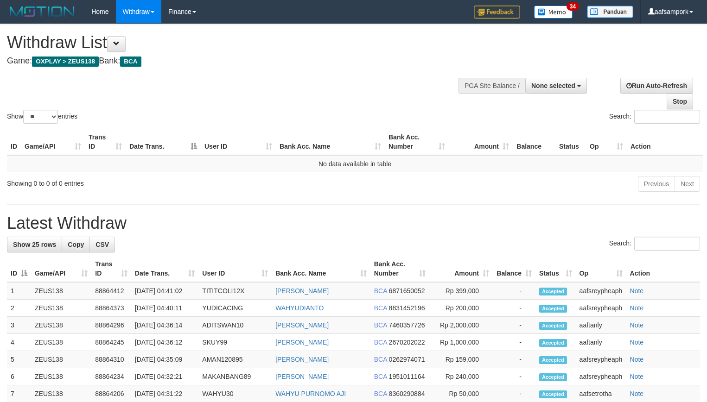 The image size is (707, 402). Describe the element at coordinates (19, 308) in the screenshot. I see `td: 2` at that location.